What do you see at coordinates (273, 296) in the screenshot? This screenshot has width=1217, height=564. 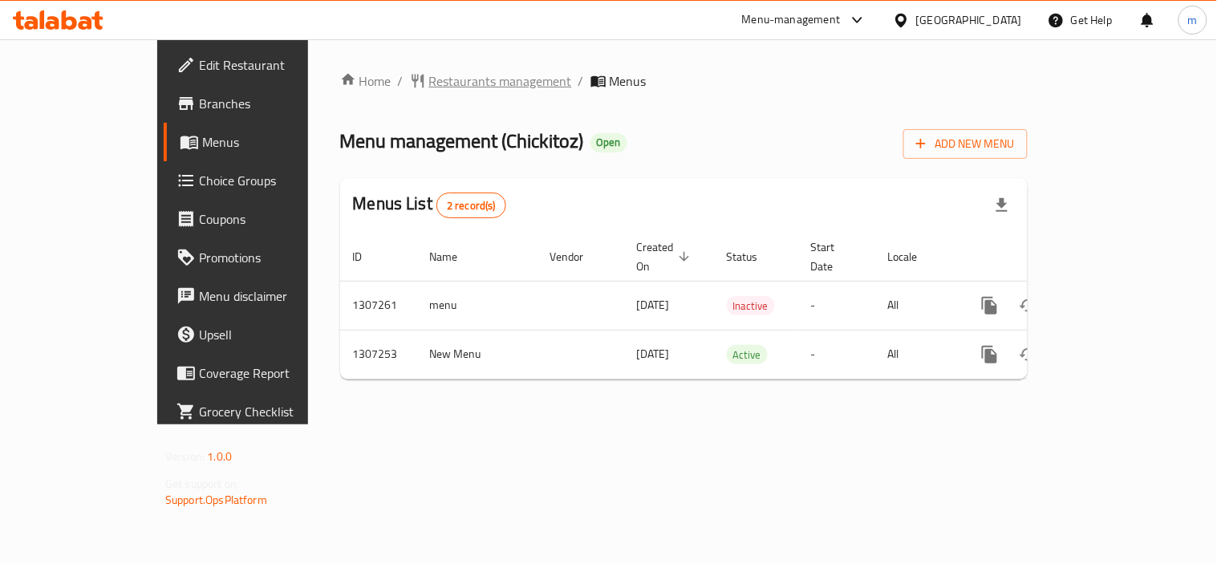 I see `span: Menu disclaimer` at bounding box center [273, 296].